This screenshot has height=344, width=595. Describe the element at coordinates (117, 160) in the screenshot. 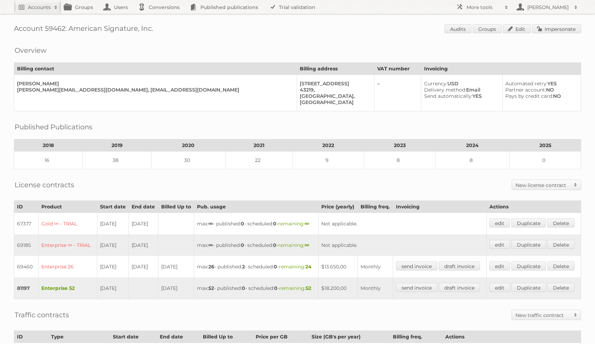

I see `td: 38` at that location.